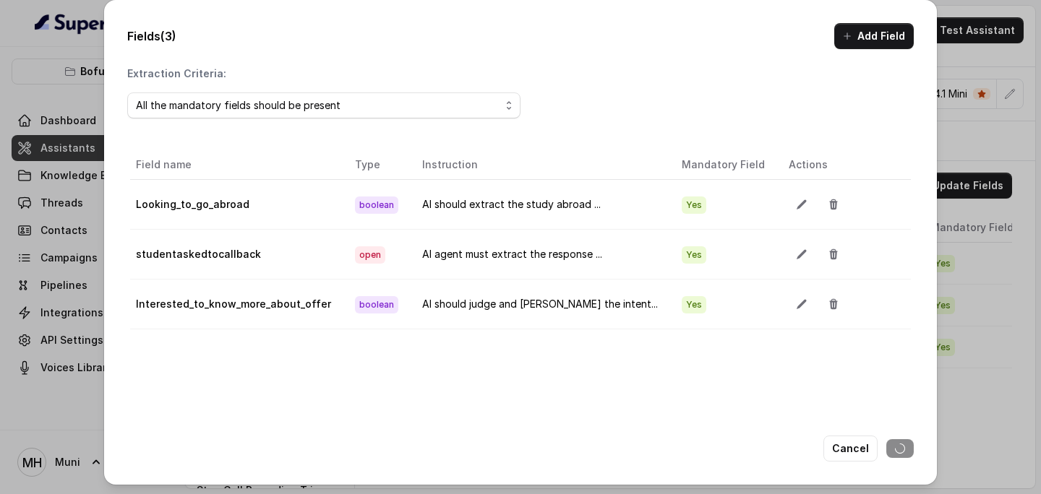 The image size is (1041, 494). I want to click on button: Cancel, so click(850, 449).